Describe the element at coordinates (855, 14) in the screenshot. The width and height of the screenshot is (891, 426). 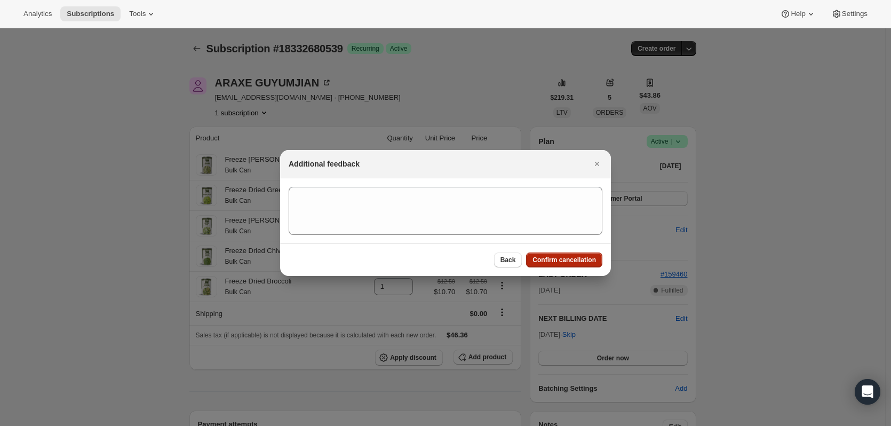
I see `span: Settings` at that location.